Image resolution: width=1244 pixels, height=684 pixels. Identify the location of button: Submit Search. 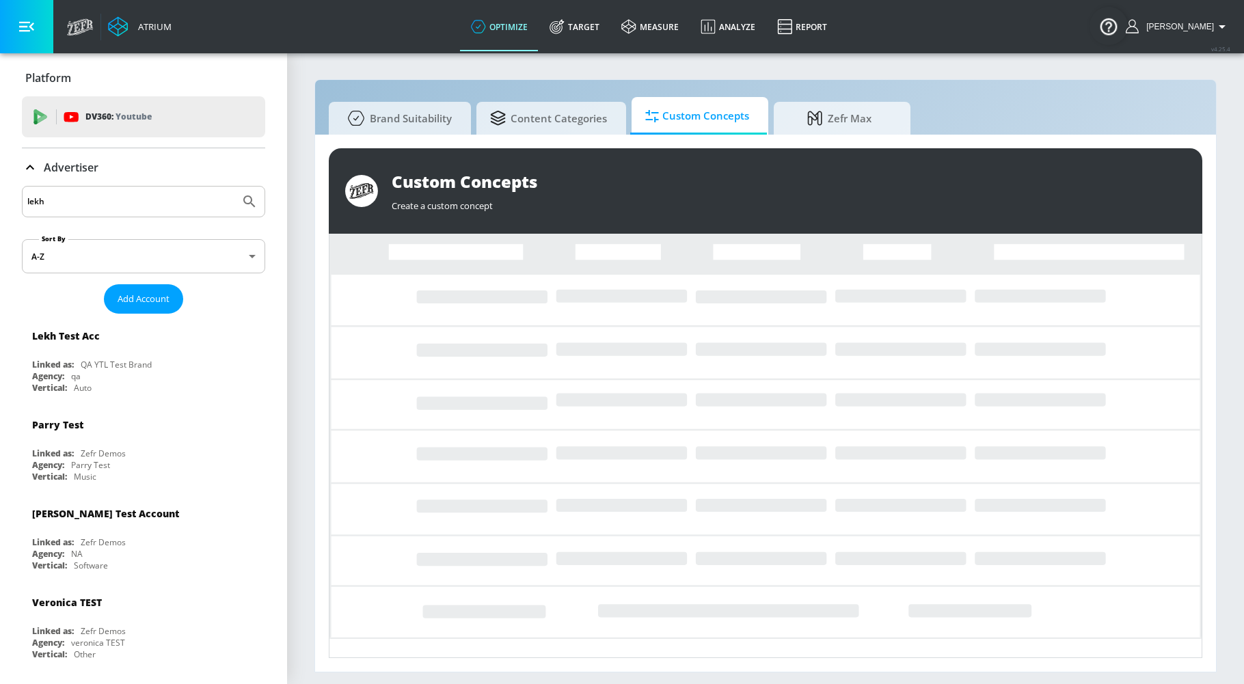
(250, 202).